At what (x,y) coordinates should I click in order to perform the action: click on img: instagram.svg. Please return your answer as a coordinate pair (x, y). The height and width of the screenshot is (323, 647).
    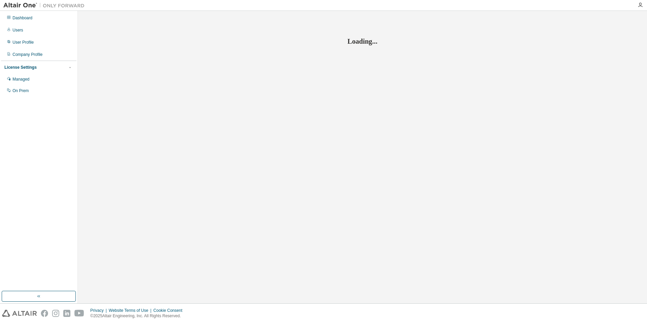
    Looking at the image, I should click on (55, 313).